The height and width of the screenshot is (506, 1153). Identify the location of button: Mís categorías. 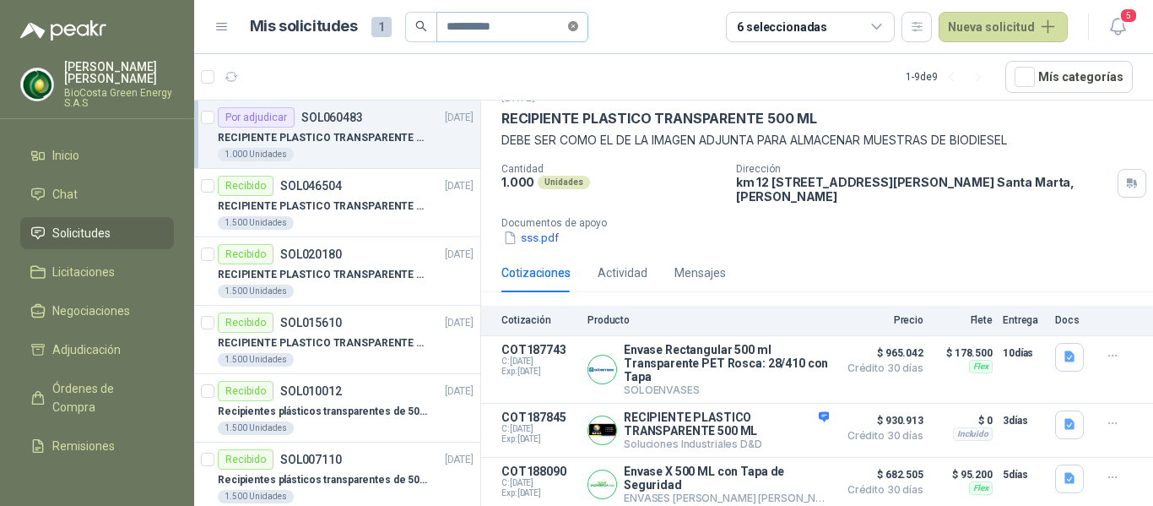
(1069, 77).